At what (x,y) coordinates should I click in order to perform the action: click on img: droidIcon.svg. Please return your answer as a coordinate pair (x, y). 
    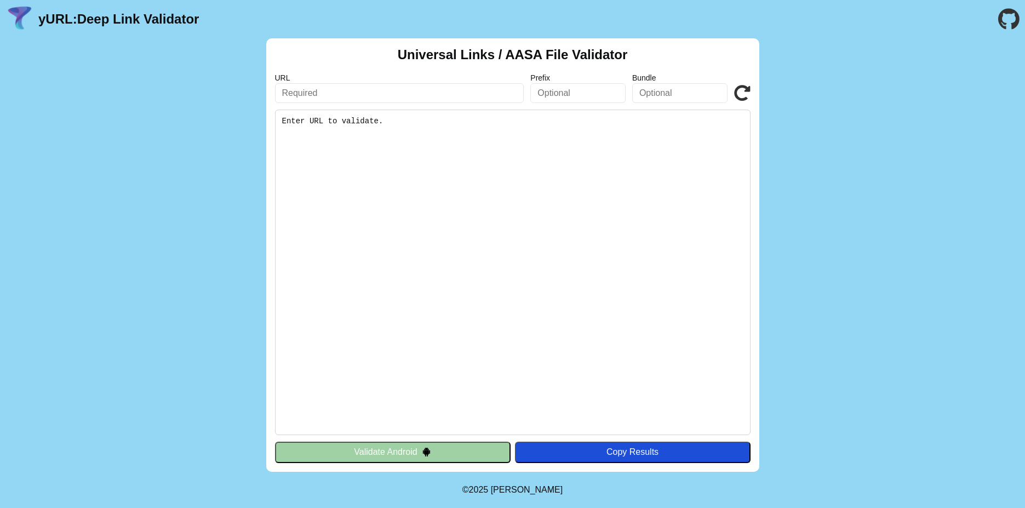
    Looking at the image, I should click on (426, 451).